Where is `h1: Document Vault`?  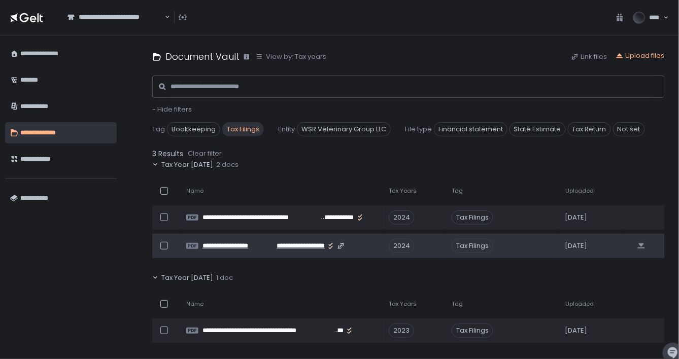 h1: Document Vault is located at coordinates (203, 56).